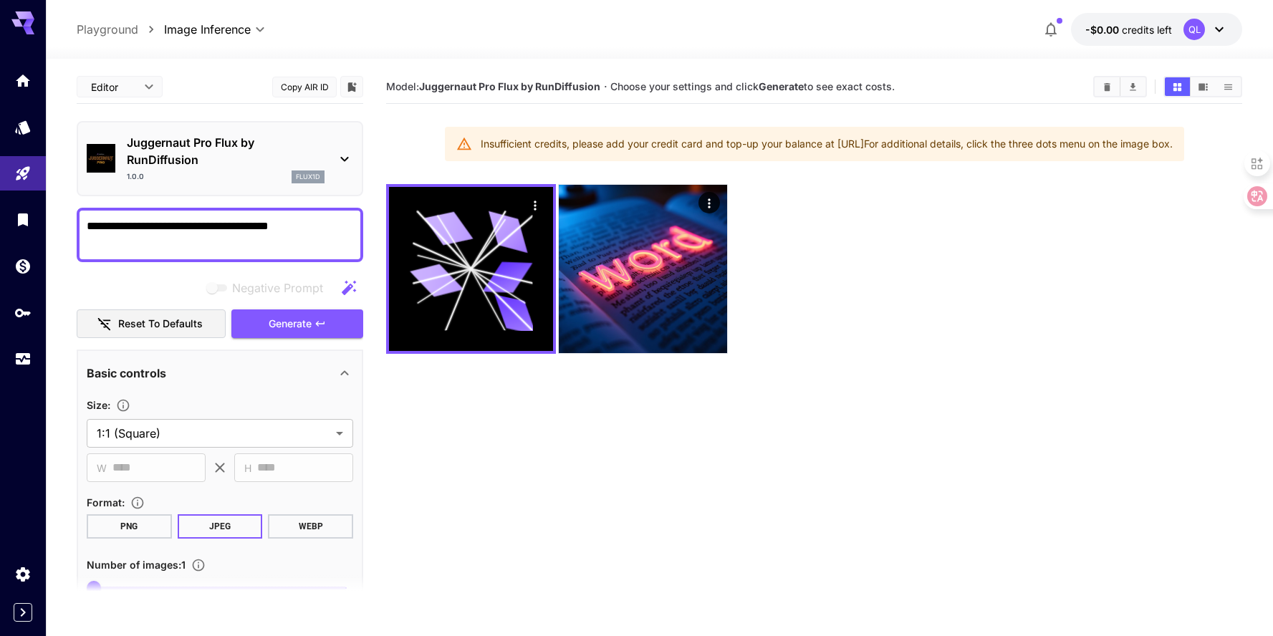 The width and height of the screenshot is (1273, 636). What do you see at coordinates (1104, 29) in the screenshot?
I see `span: -$0.00` at bounding box center [1104, 29].